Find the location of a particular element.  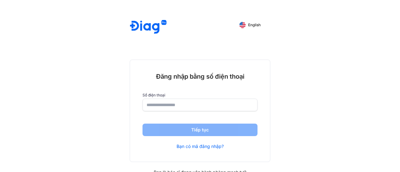

a: Bạn có mã đăng nhập? is located at coordinates (200, 147).